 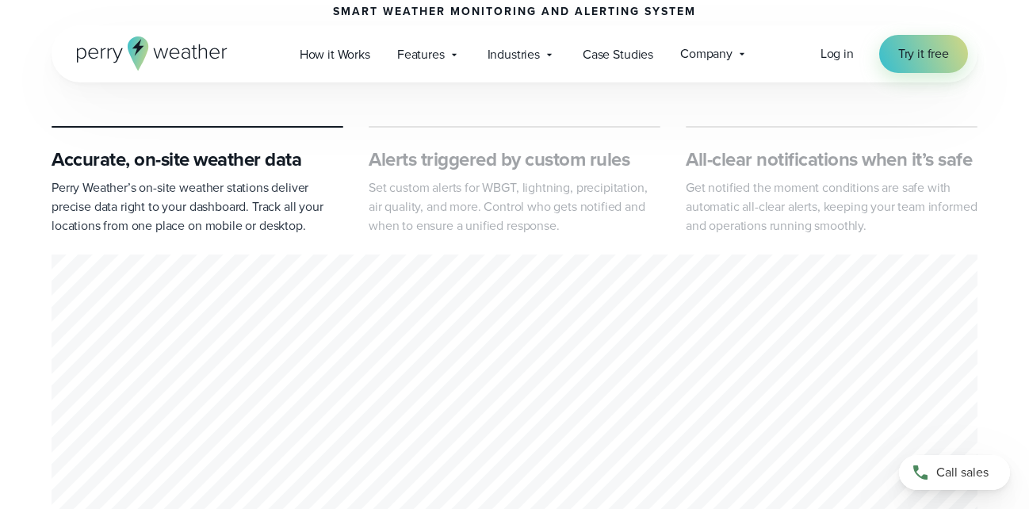 What do you see at coordinates (707, 54) in the screenshot?
I see `span: Company` at bounding box center [707, 54].